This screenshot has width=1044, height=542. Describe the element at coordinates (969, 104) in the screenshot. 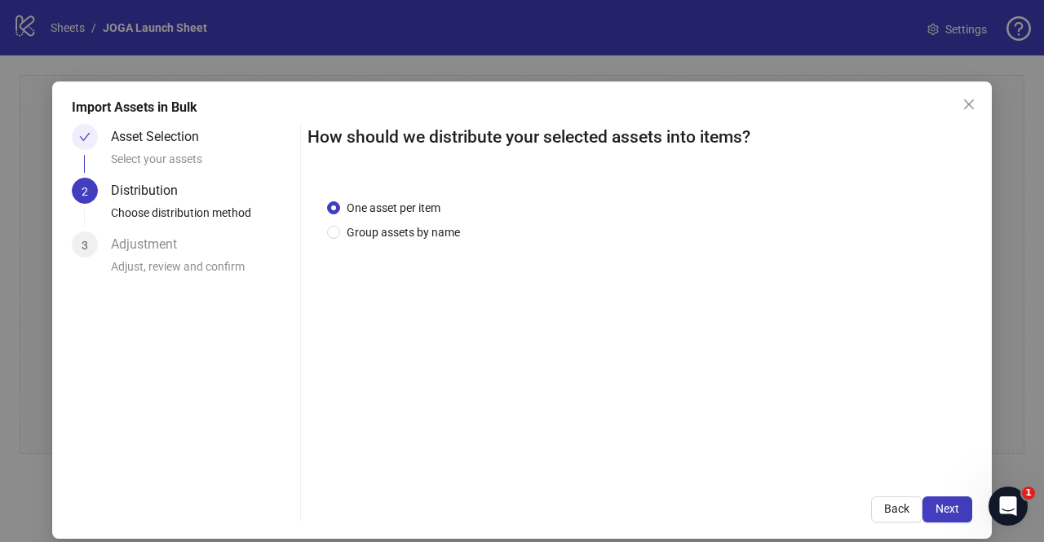

I see `span: close` at that location.